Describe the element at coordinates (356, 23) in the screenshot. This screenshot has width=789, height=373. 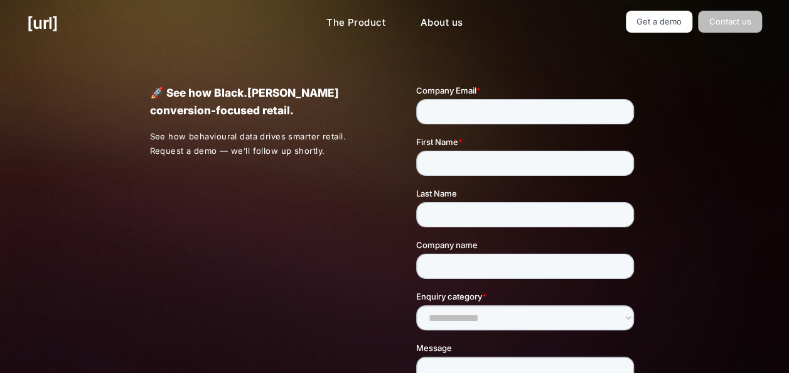
I see `a: The Product` at that location.